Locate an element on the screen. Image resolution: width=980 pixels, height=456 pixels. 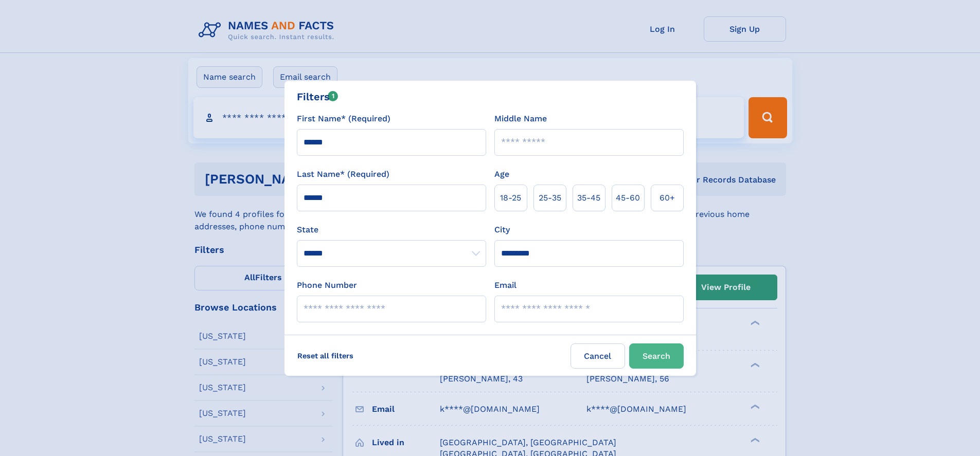
label: Last Name* (Required) is located at coordinates (343, 174).